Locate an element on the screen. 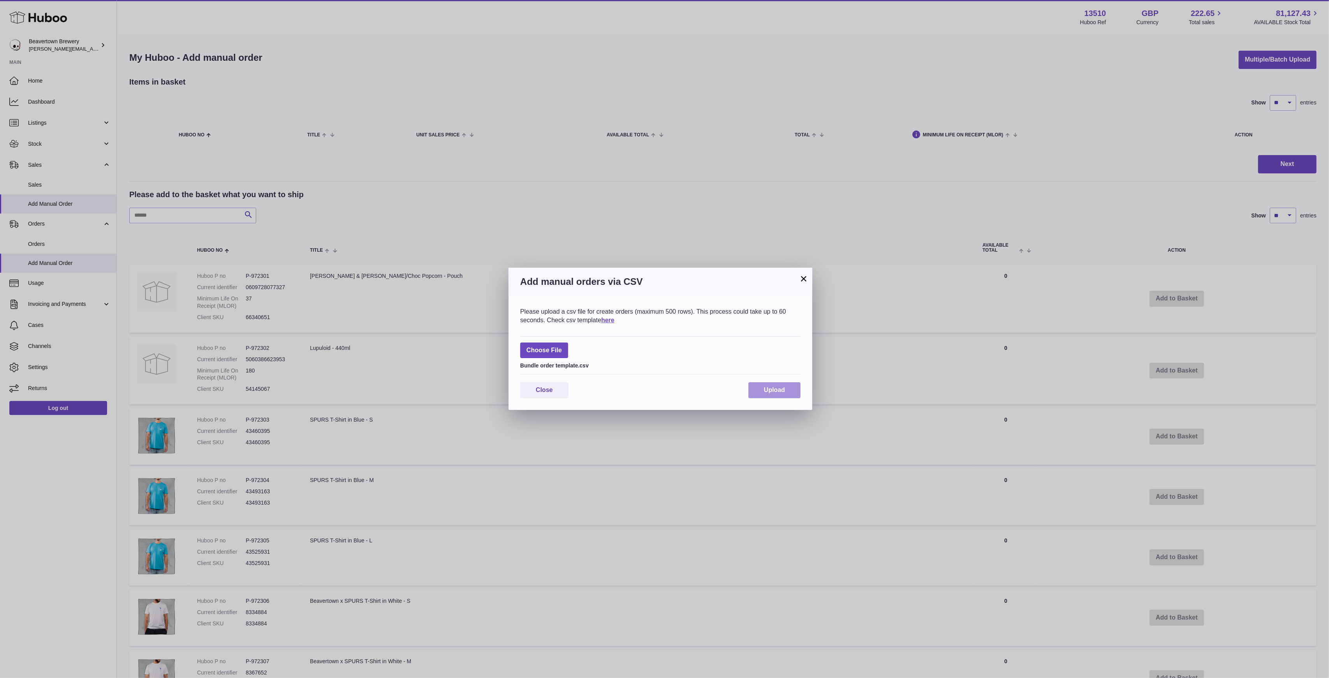 The height and width of the screenshot is (678, 1329). div: Please upload a csv file for create orders (maximum 500 rows). This process could take up to 60 s... is located at coordinates (661, 316).